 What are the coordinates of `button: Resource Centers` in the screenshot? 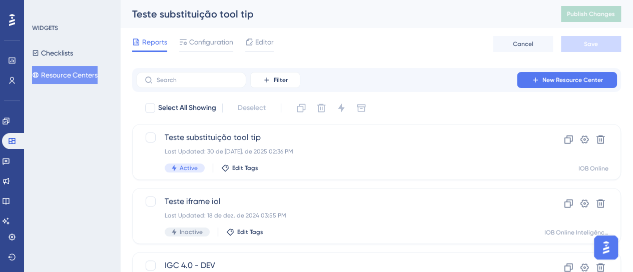 It's located at (65, 75).